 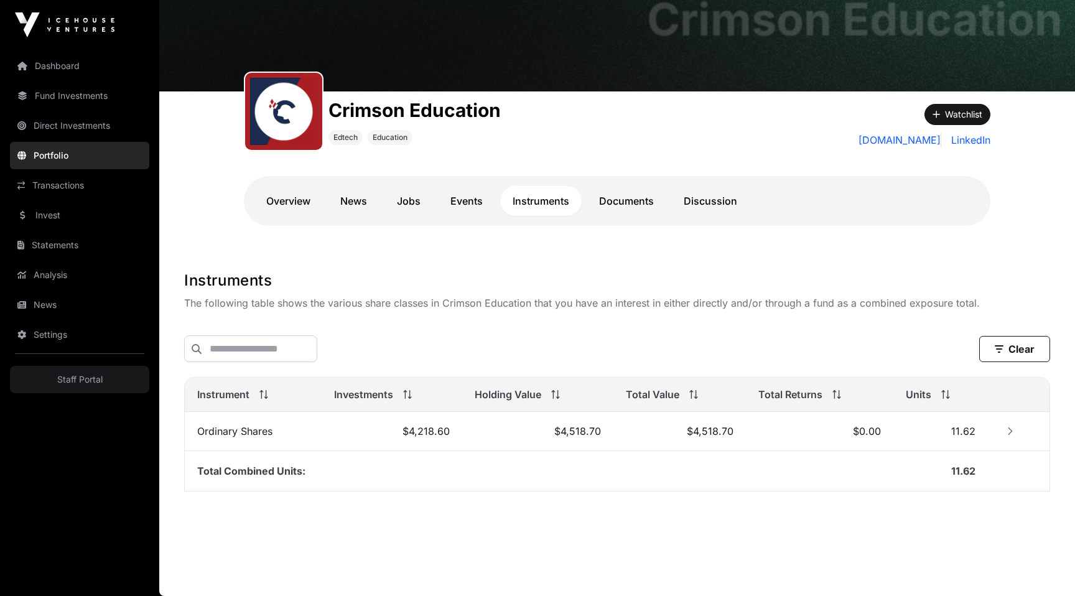 I want to click on nav: Tabs, so click(x=617, y=201).